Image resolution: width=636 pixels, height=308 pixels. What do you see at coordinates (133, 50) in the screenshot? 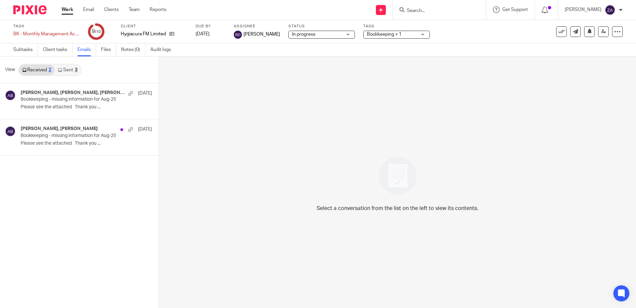
I see `a: Notes (0)` at bounding box center [133, 50].